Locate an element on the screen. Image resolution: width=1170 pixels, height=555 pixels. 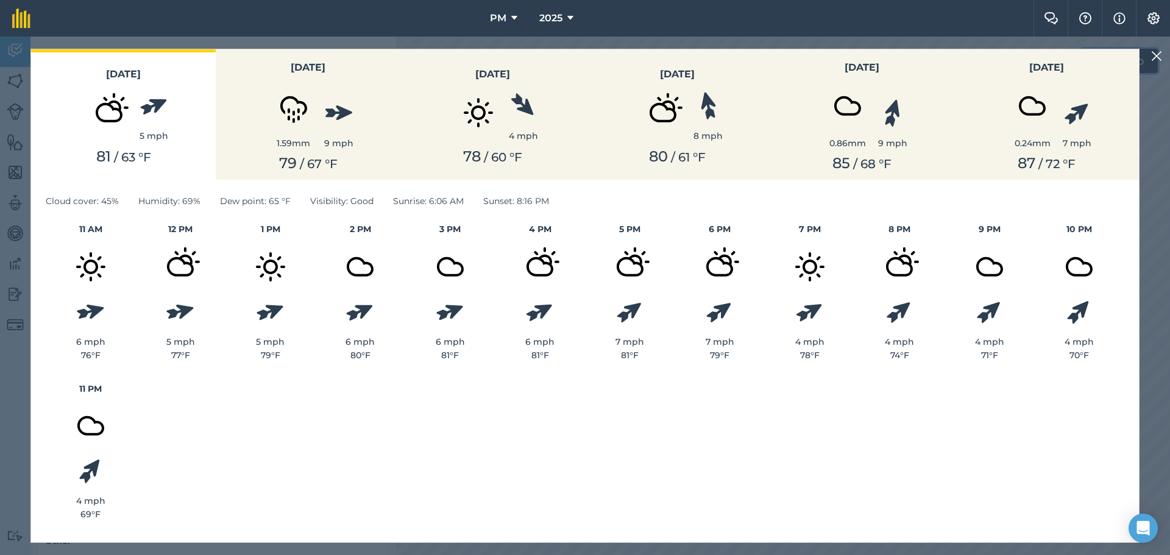
span: 78 is located at coordinates (472, 156).